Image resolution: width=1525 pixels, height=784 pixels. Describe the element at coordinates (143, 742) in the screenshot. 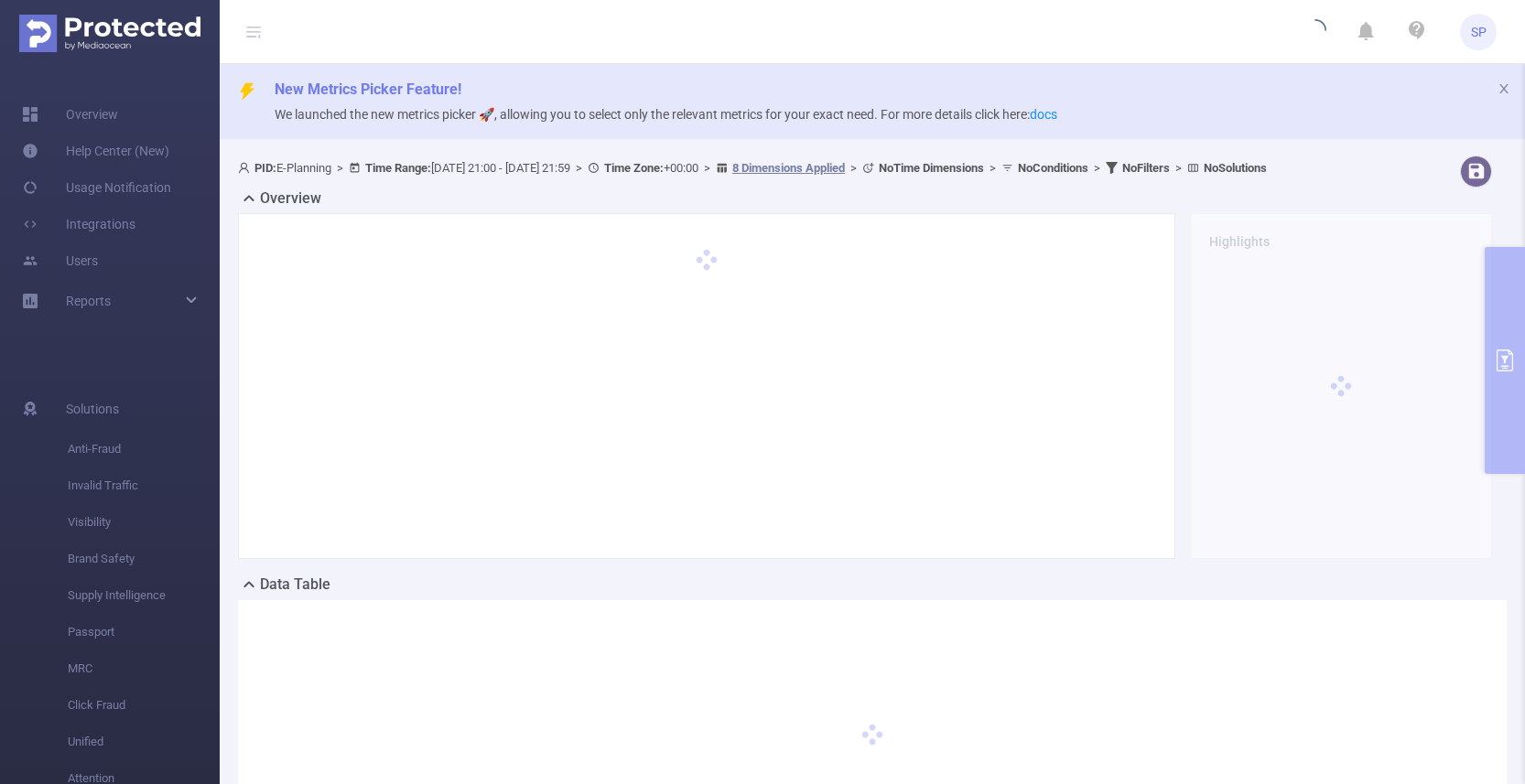

I see `span: Unified` at that location.